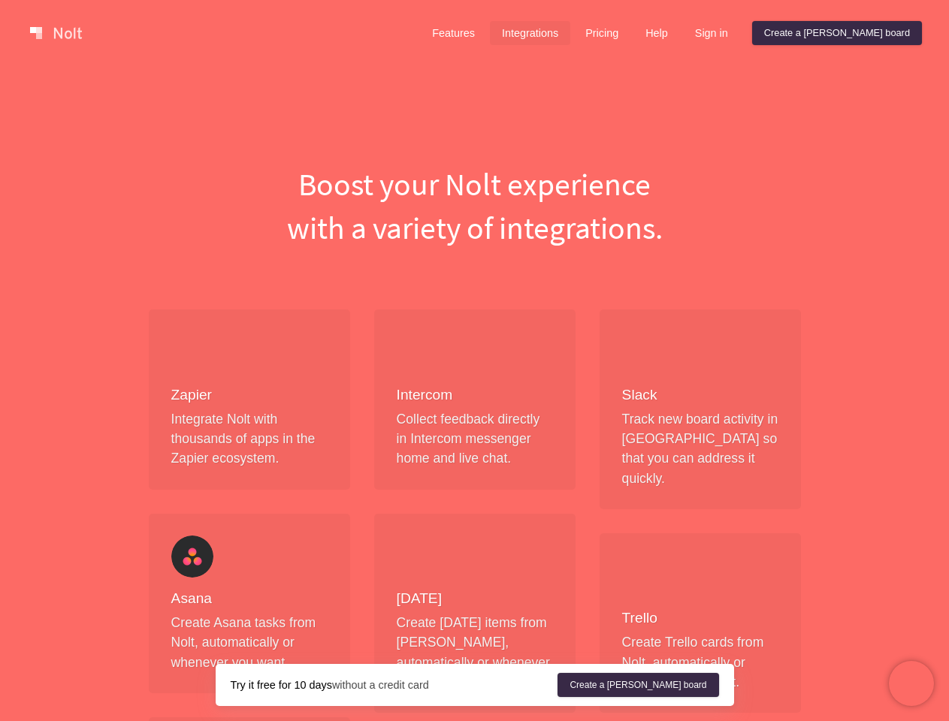 The image size is (949, 721). What do you see at coordinates (712, 33) in the screenshot?
I see `a: Sign in` at bounding box center [712, 33].